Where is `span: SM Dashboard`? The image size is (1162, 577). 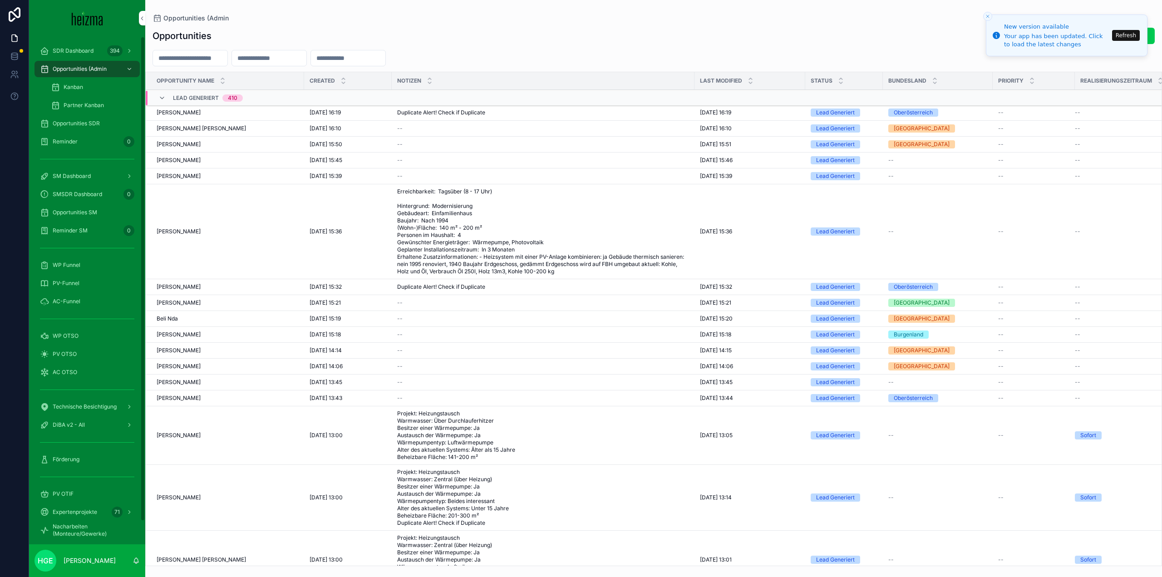
span: SM Dashboard is located at coordinates (72, 176).